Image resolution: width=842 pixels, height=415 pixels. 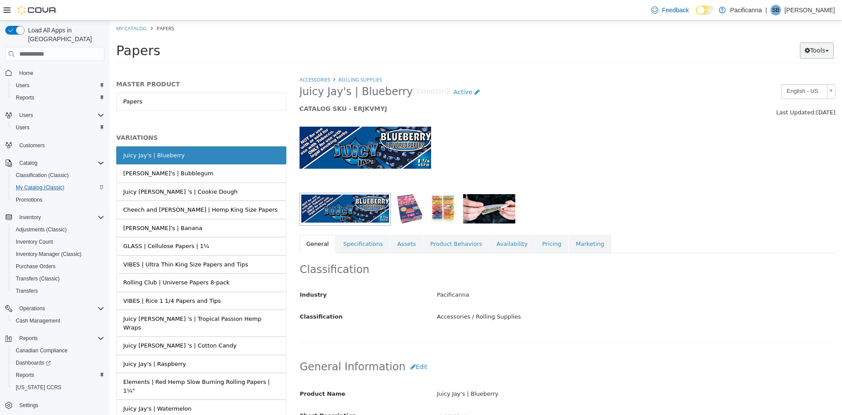 I want to click on button: Classification (Classic), so click(x=58, y=175).